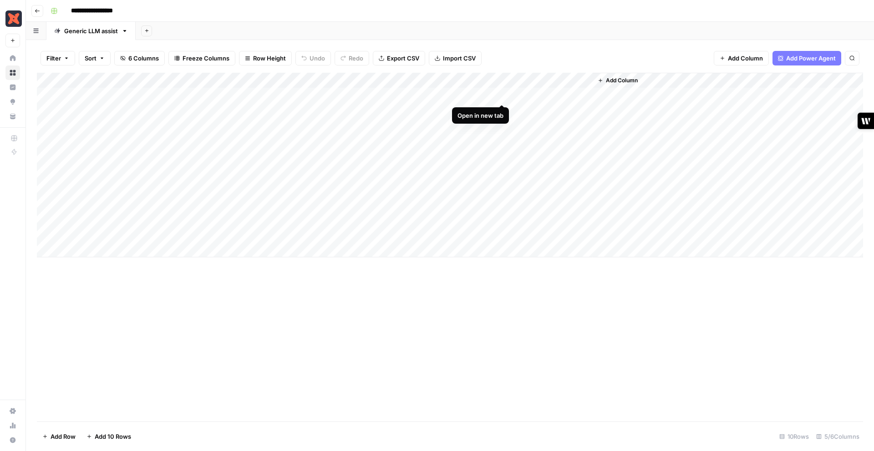  I want to click on img: Marketing - dbt Labs Logo, so click(14, 19).